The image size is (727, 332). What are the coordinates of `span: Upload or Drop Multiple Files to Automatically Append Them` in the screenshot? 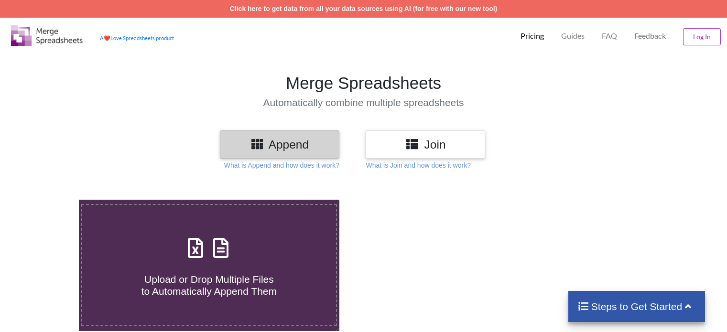 It's located at (209, 285).